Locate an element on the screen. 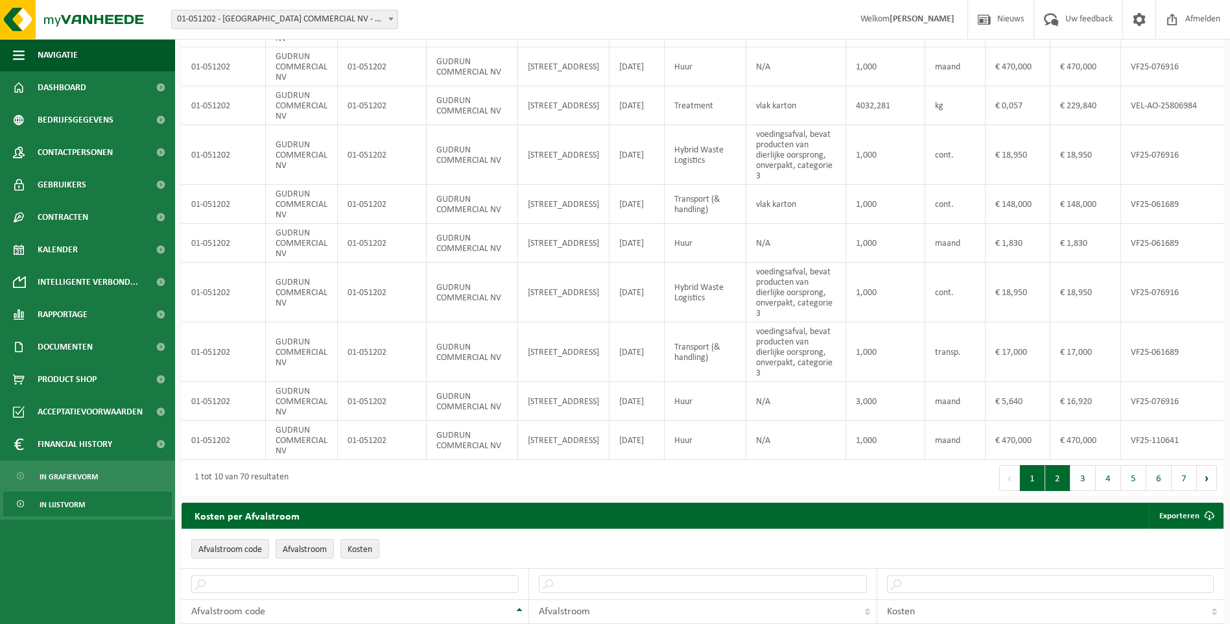 This screenshot has width=1230, height=624. a: In lijstvorm is located at coordinates (88, 504).